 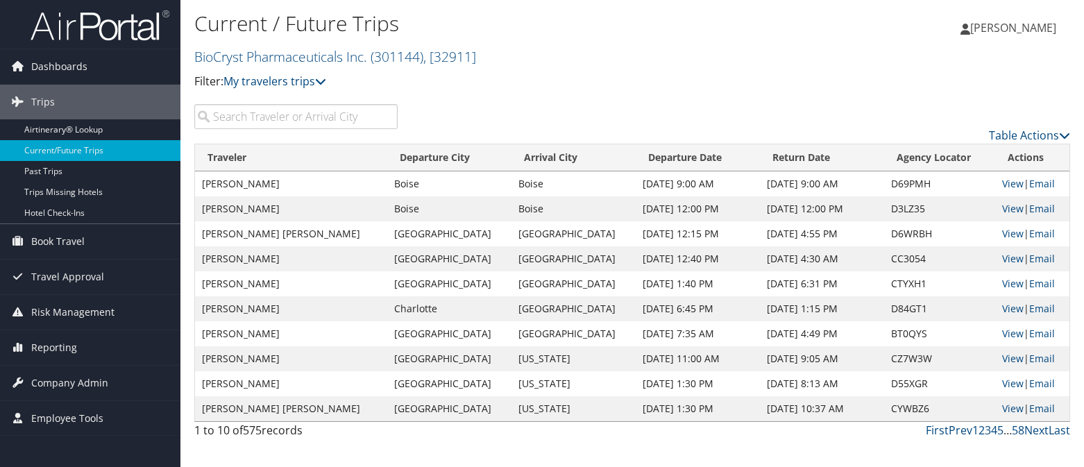 I want to click on th: Arrival City: activate to sort column ascending, so click(x=573, y=157).